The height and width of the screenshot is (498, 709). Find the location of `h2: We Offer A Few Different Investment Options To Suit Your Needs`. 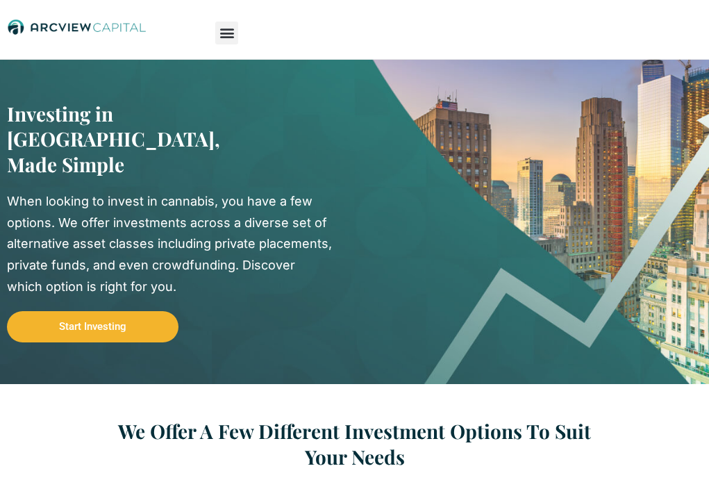

h2: We Offer A Few Different Investment Options To Suit Your Needs is located at coordinates (354, 444).